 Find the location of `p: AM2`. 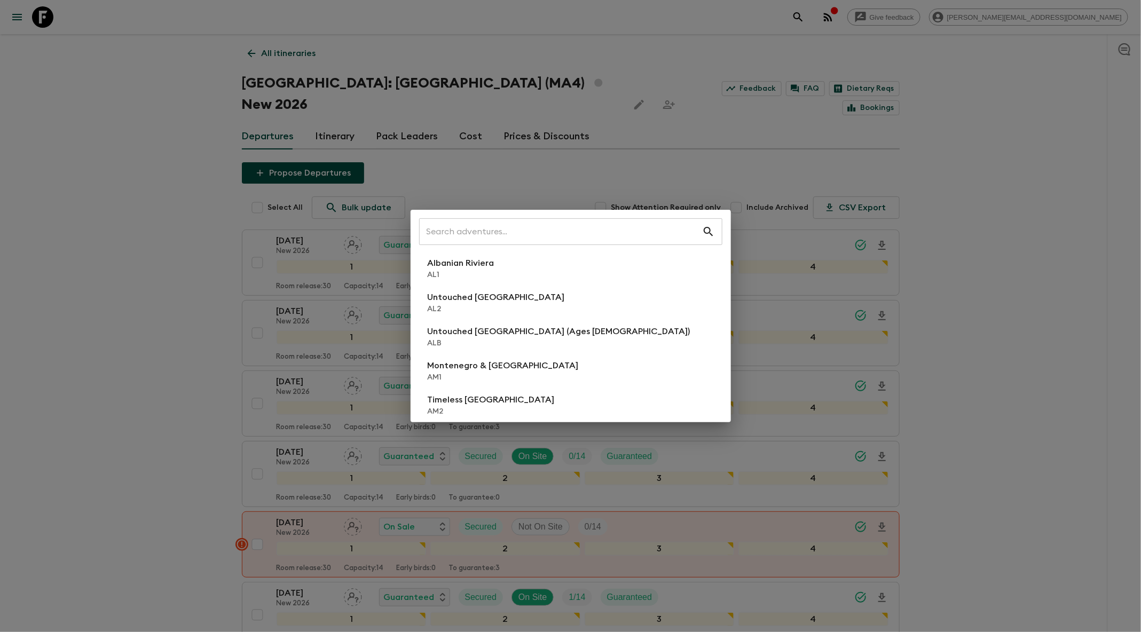

p: AM2 is located at coordinates (491, 412).